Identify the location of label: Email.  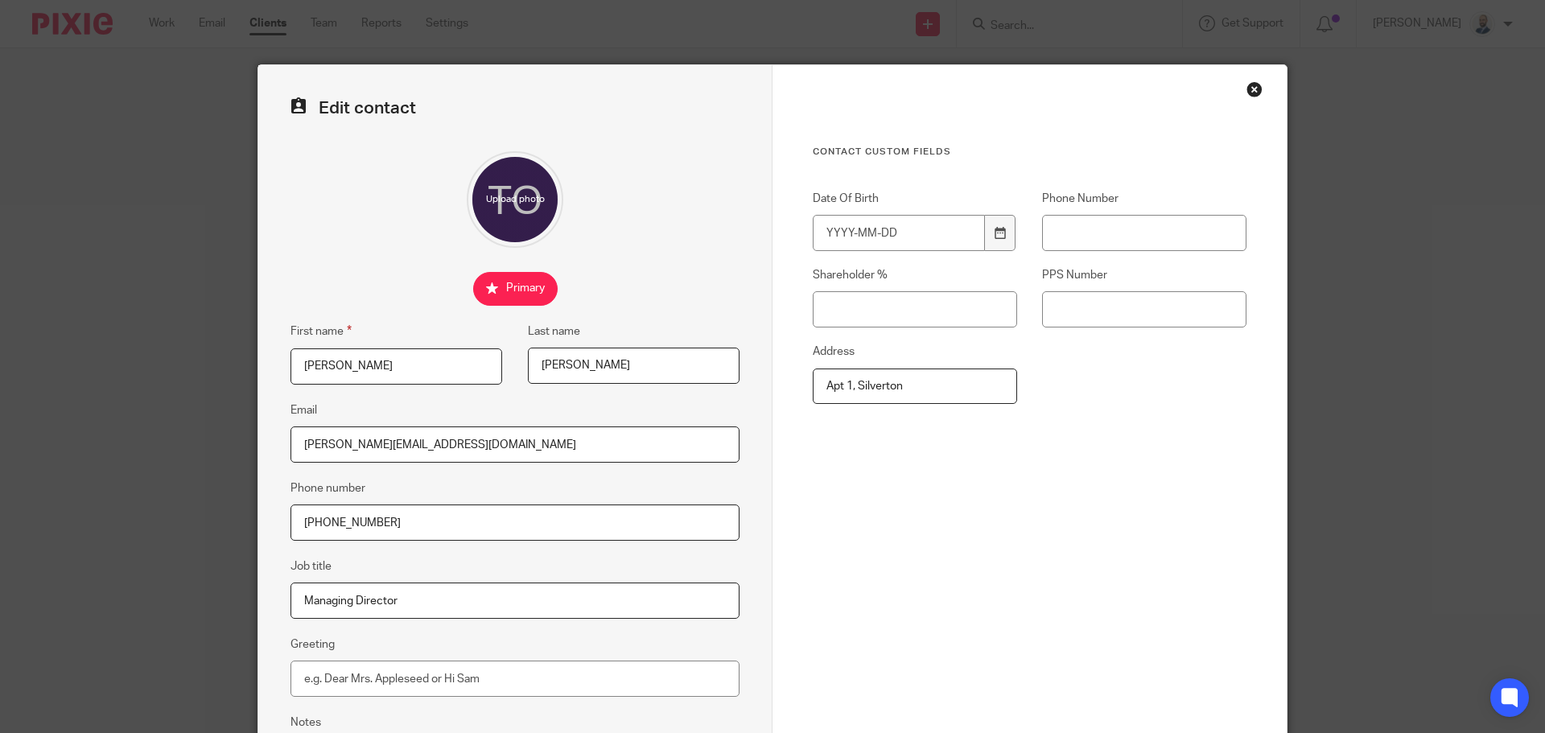
(303, 410).